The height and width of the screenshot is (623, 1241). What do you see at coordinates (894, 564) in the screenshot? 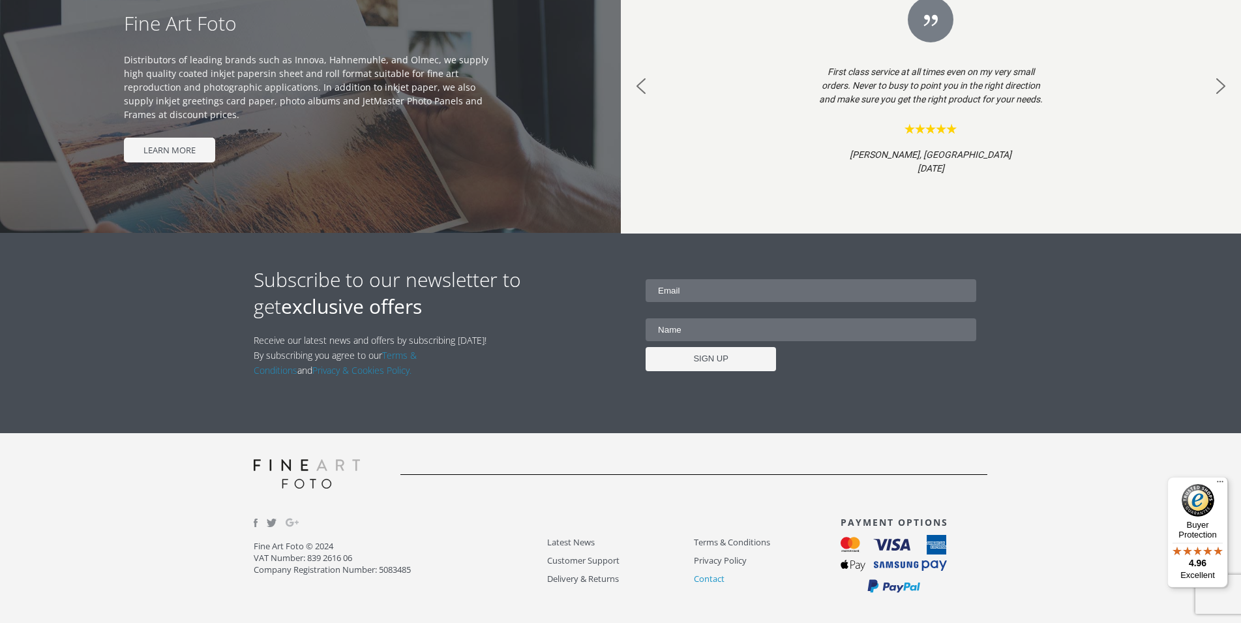
I see `img: payment_options.svg` at bounding box center [894, 564].